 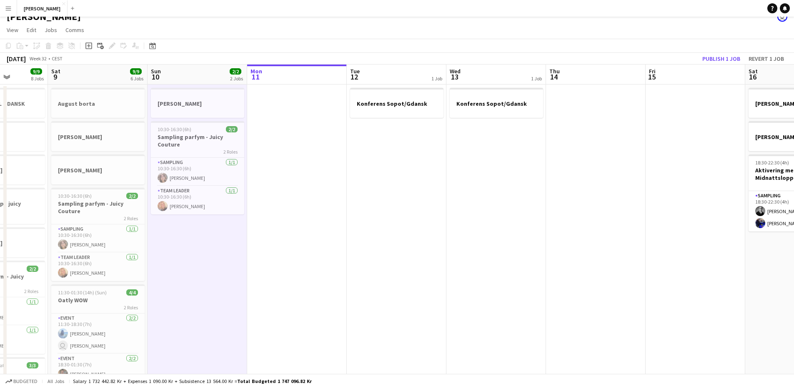 What do you see at coordinates (21, 382) in the screenshot?
I see `button: Budgeted` at bounding box center [21, 382].